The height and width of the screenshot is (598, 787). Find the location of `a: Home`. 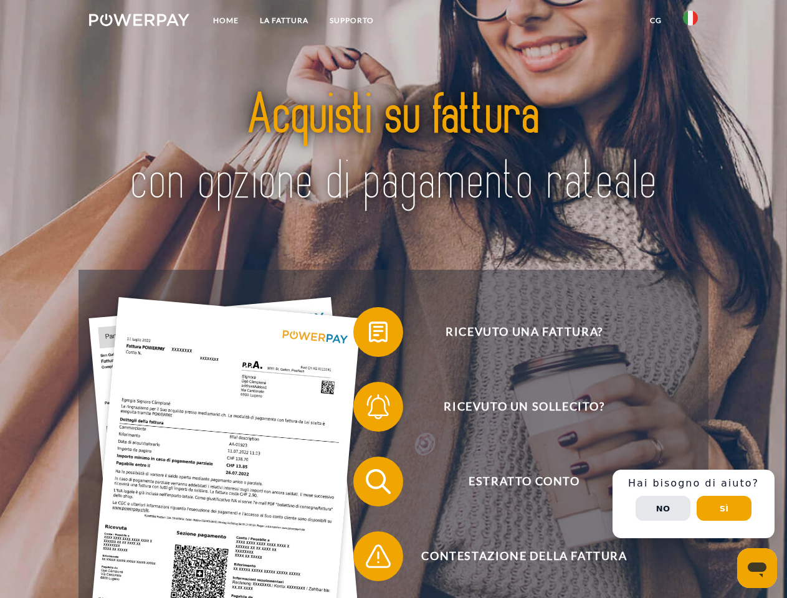

a: Home is located at coordinates (226, 21).